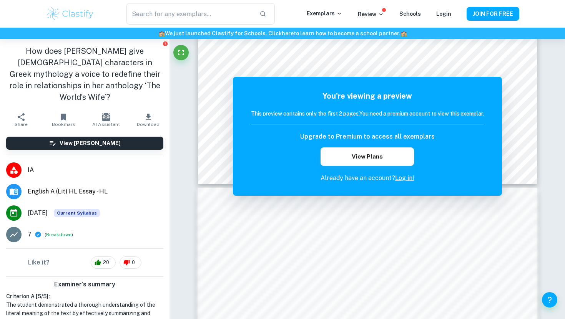 Image resolution: width=565 pixels, height=319 pixels. I want to click on input: Search for any exemplars..., so click(190, 14).